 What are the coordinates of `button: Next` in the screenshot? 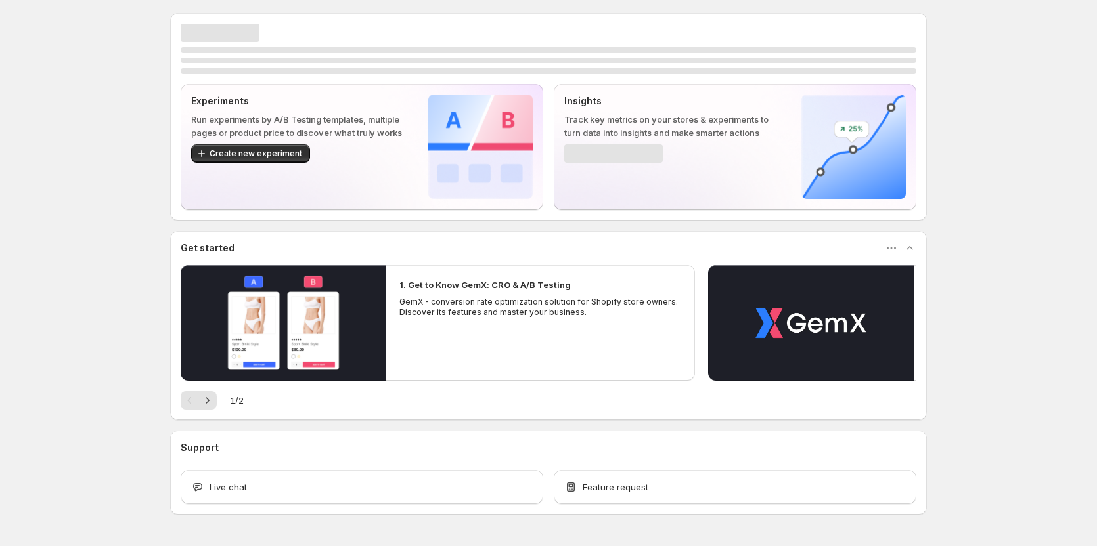 It's located at (208, 401).